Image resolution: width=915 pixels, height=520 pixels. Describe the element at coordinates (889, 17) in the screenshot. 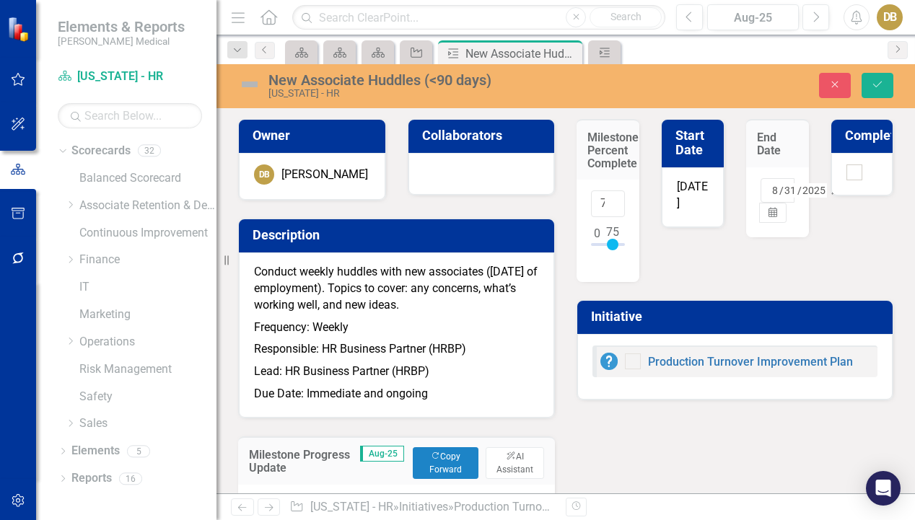

I see `button: DB` at that location.